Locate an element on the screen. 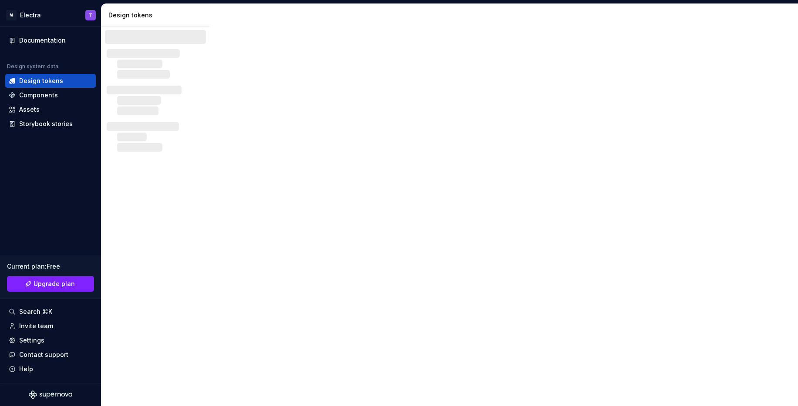 This screenshot has width=798, height=406. button: Contact support is located at coordinates (50, 355).